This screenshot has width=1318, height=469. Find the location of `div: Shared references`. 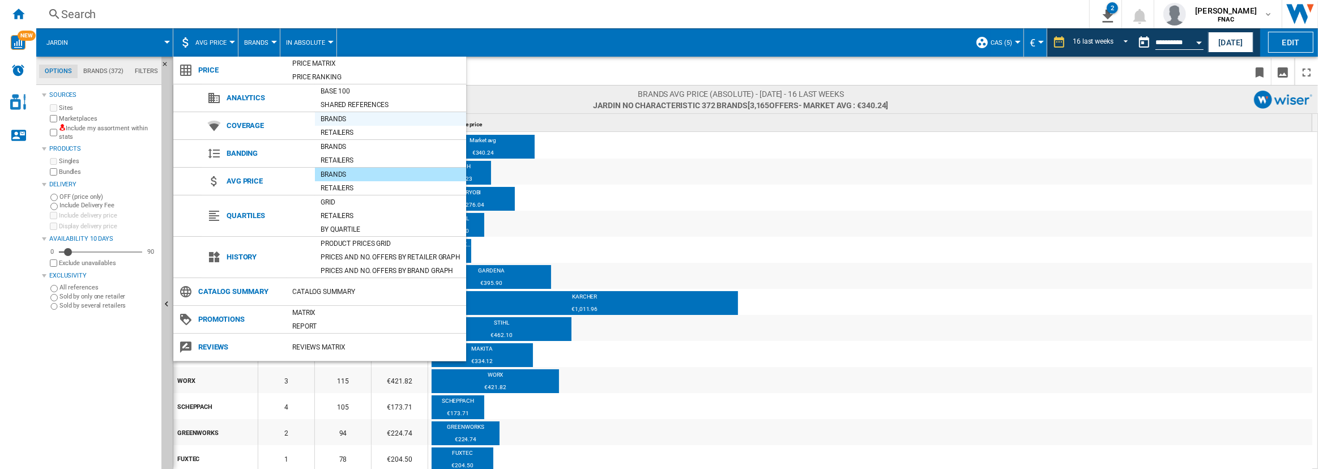

div: Shared references is located at coordinates (390, 105).